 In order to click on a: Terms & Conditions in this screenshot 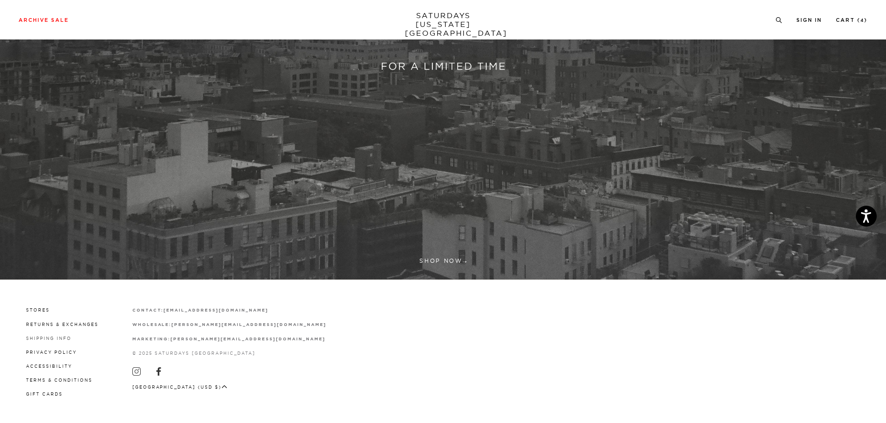, I will do `click(59, 380)`.